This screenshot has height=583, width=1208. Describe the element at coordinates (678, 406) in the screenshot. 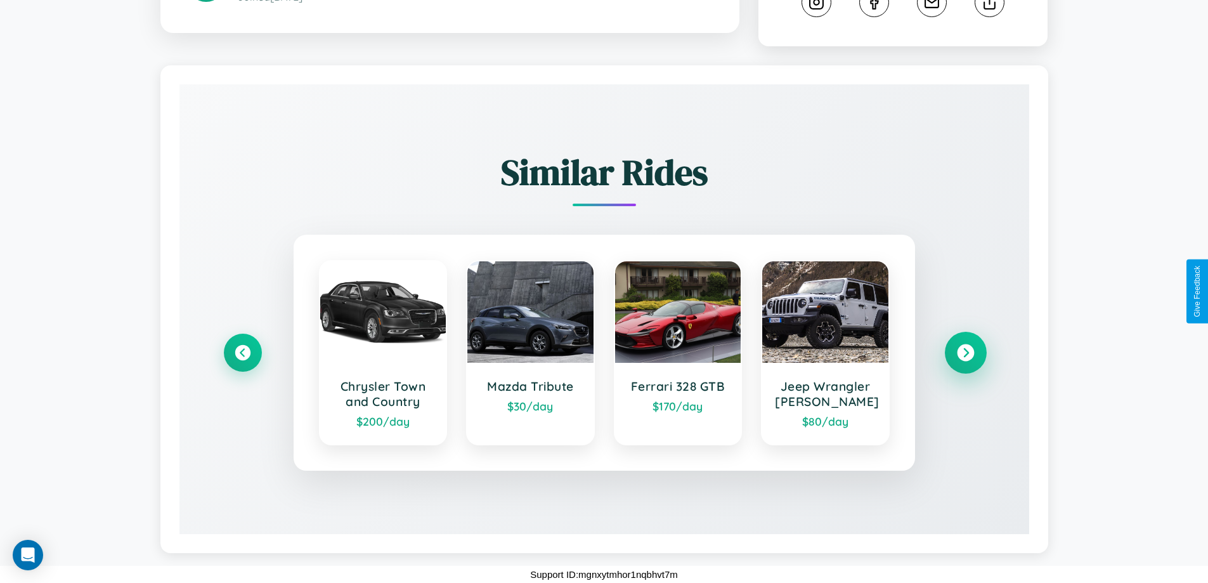

I see `div: $ 170 /day` at that location.